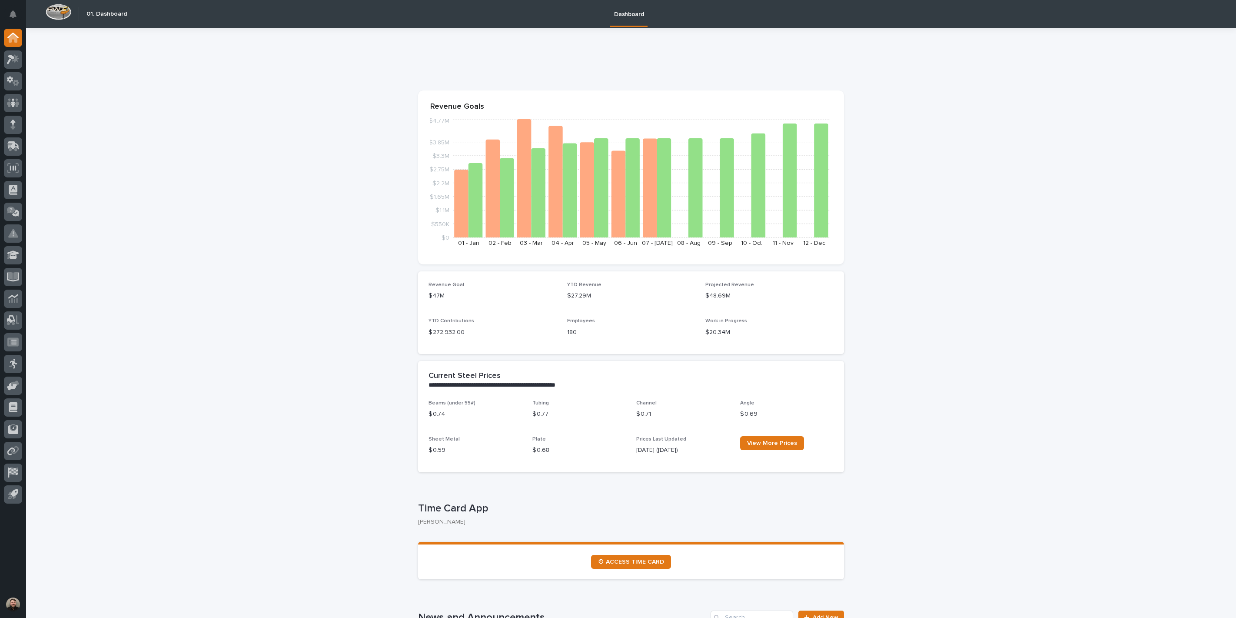  I want to click on text: 01 - Jan, so click(469, 243).